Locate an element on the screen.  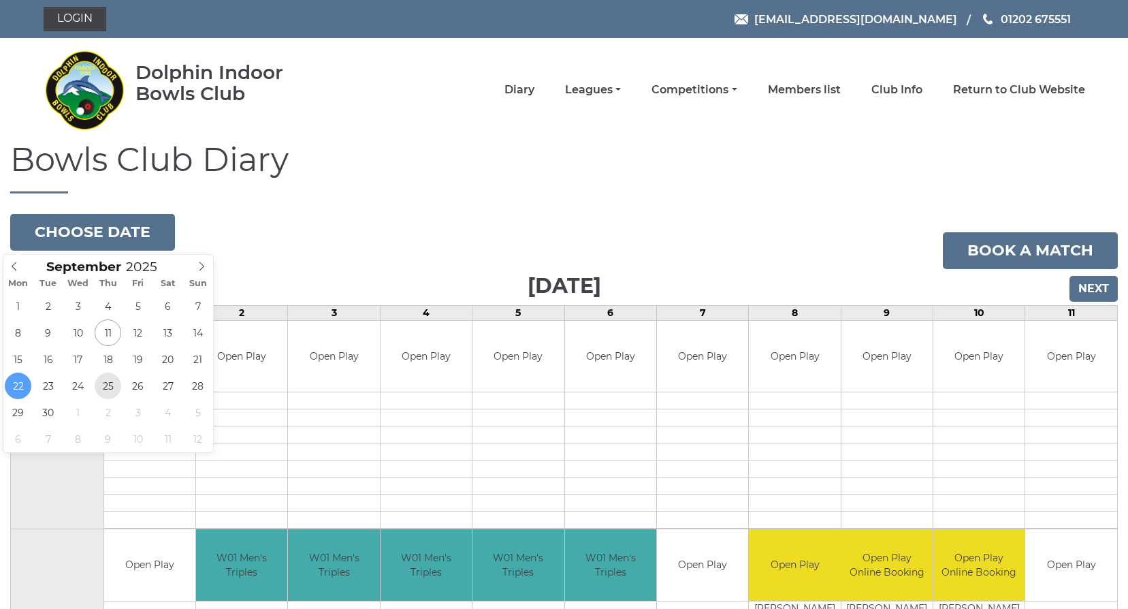
span: September 16, 2025 is located at coordinates (48, 359).